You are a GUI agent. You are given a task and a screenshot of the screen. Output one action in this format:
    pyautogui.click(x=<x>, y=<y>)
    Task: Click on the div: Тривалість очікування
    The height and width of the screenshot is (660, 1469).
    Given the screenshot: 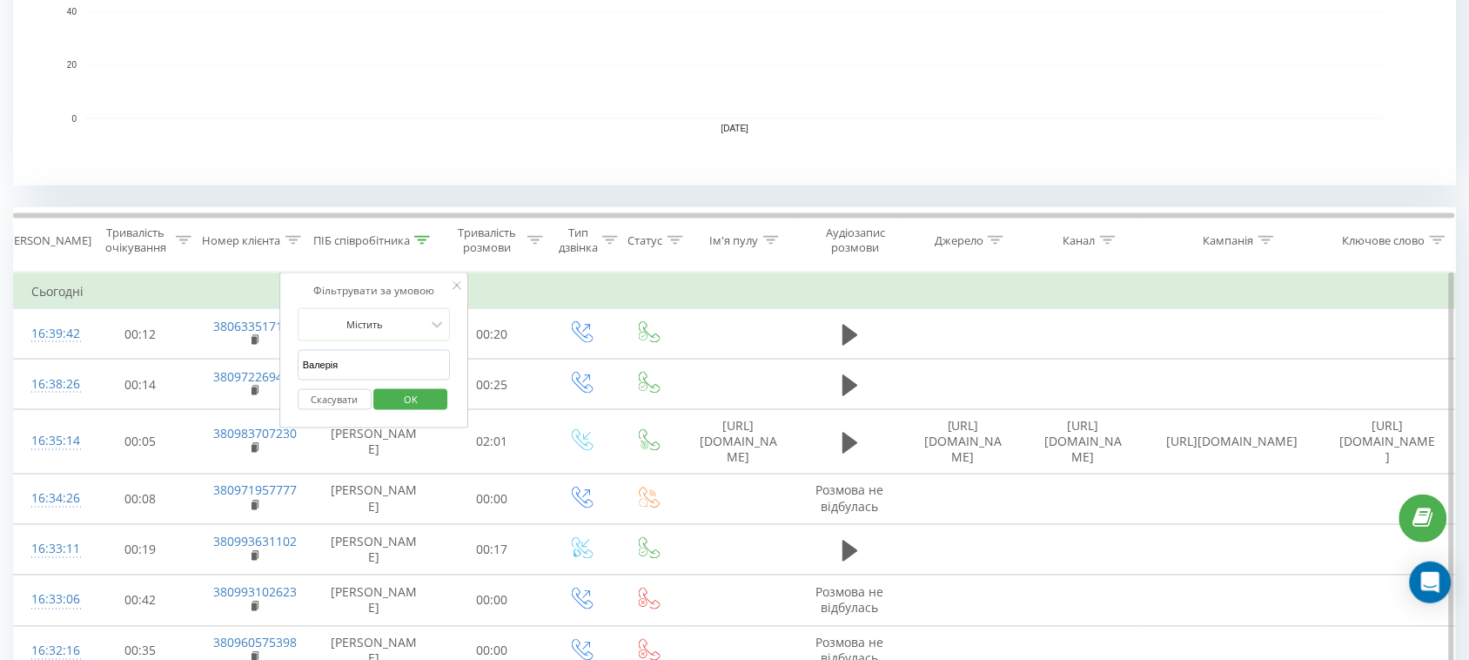 What is the action you would take?
    pyautogui.click(x=136, y=240)
    